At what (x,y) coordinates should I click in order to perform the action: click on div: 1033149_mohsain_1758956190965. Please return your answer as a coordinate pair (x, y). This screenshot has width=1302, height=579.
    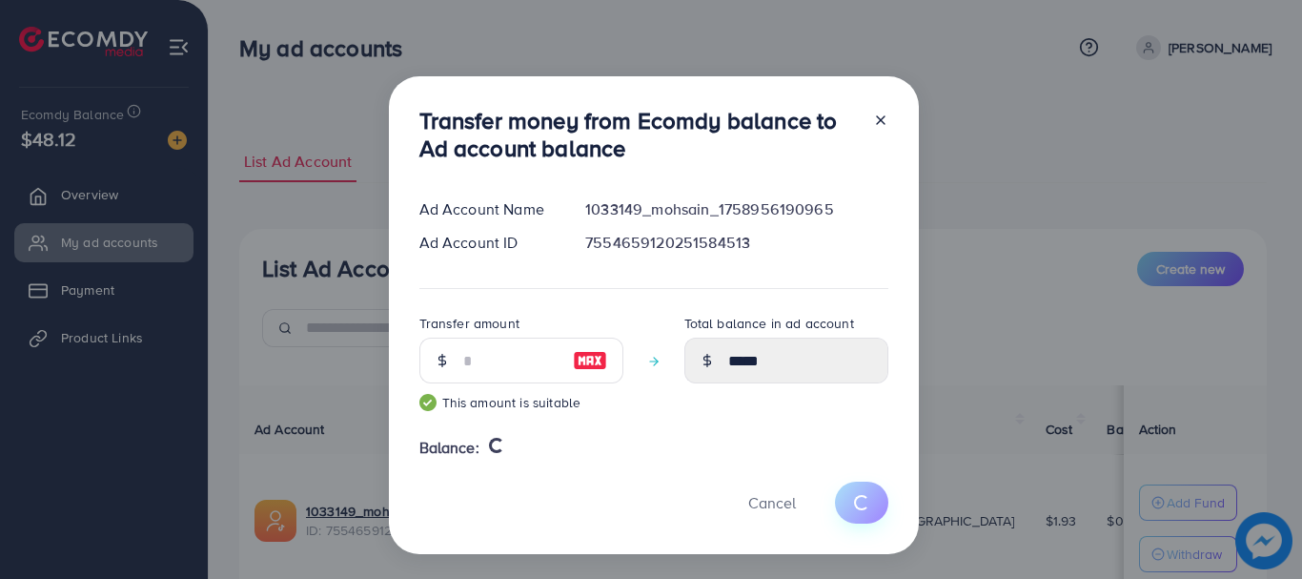
    Looking at the image, I should click on (736, 209).